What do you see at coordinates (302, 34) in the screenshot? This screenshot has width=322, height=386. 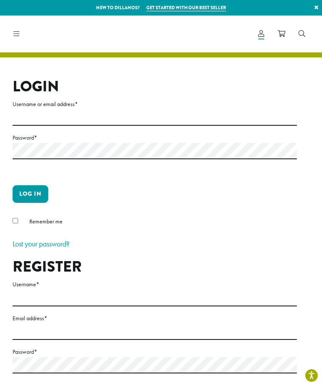 I see `a: Search` at bounding box center [302, 34].